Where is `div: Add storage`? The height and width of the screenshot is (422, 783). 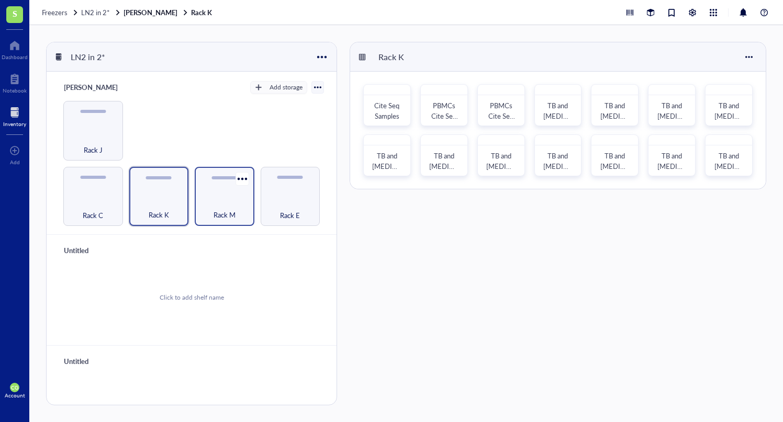 div: Add storage is located at coordinates (286, 87).